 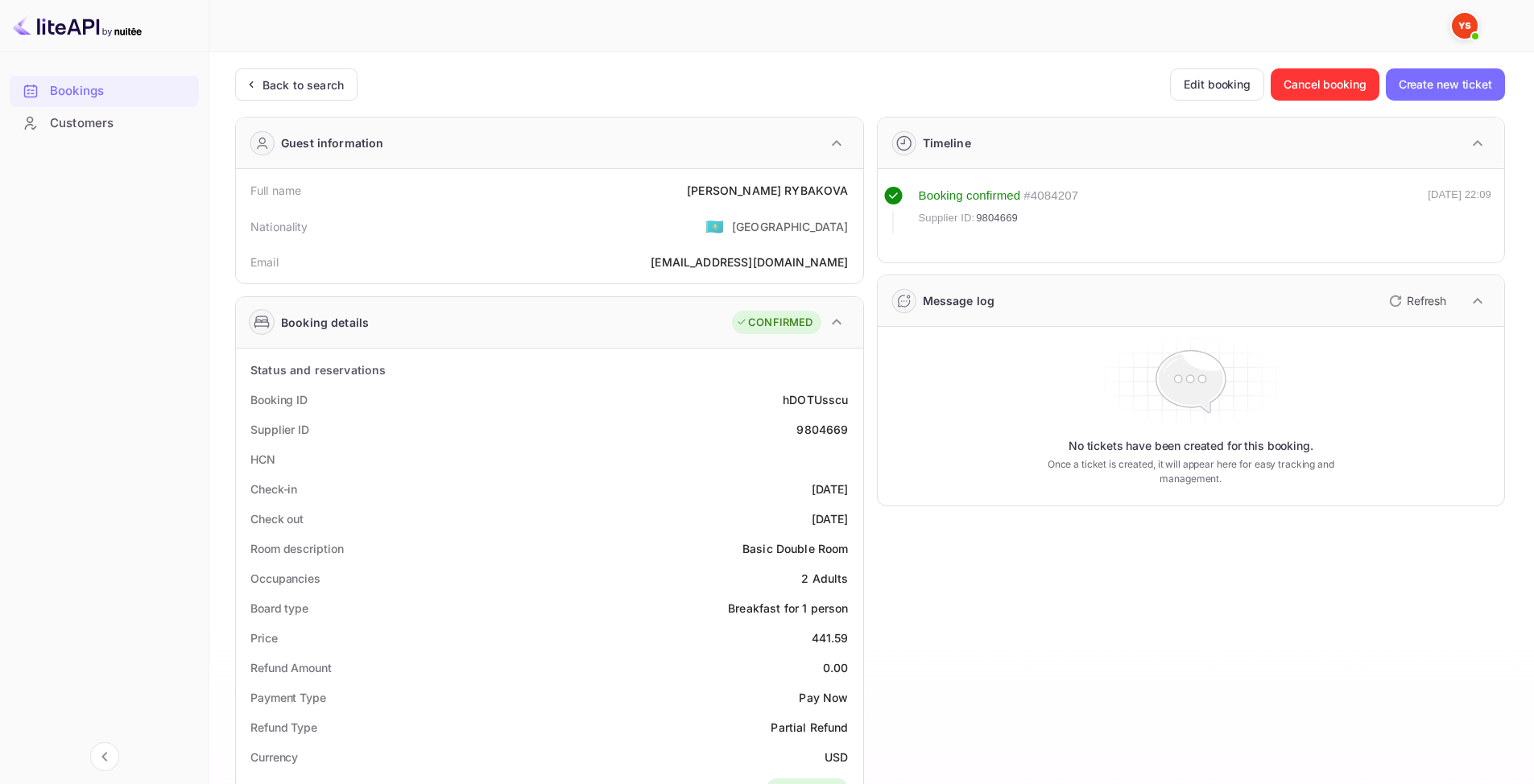 I want to click on div: Email, so click(x=264, y=261).